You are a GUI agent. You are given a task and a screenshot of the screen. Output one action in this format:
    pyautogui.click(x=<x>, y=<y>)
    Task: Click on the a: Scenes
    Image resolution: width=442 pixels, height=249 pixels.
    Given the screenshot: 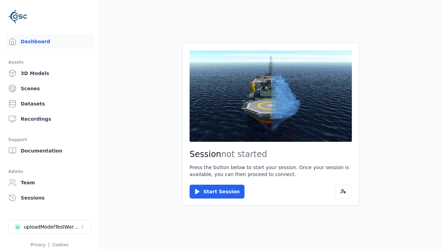 What is the action you would take?
    pyautogui.click(x=49, y=88)
    